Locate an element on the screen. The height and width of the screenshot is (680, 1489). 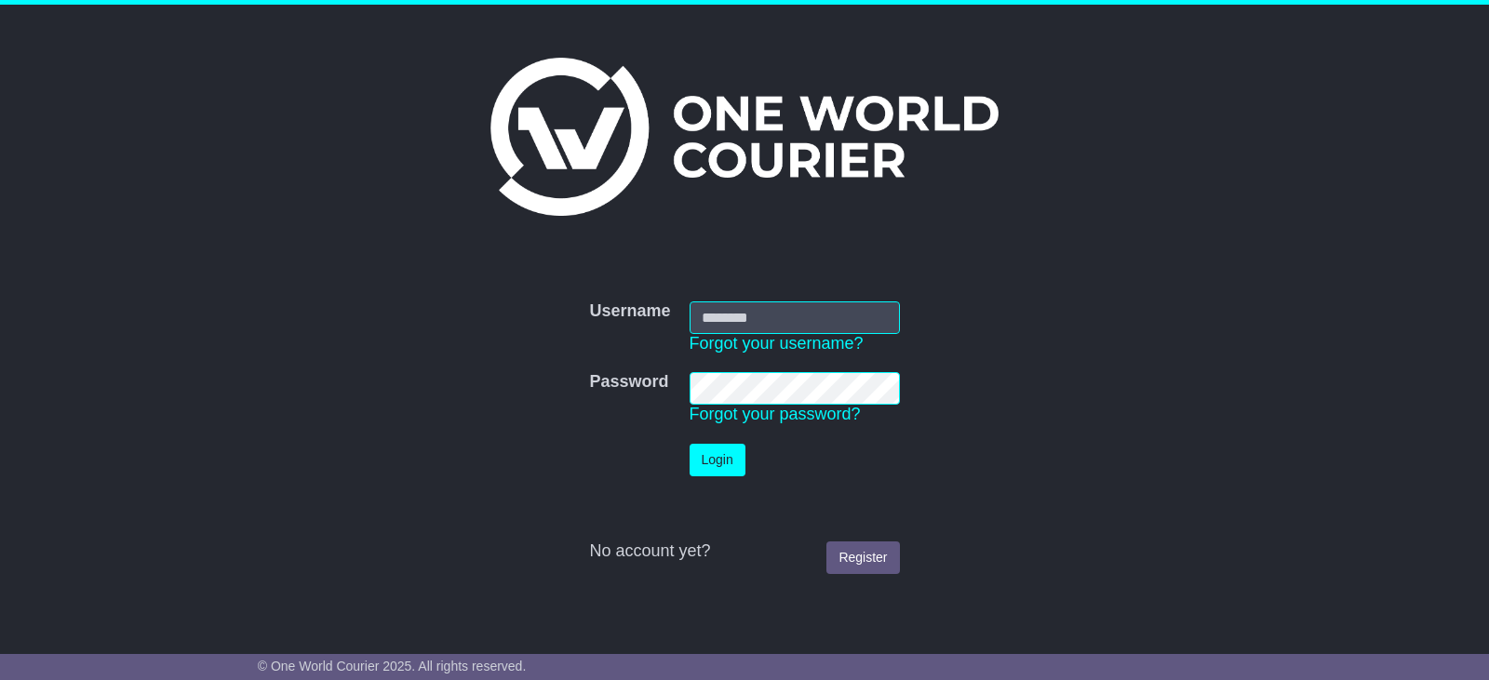
a: Forgot your username? is located at coordinates (776, 343).